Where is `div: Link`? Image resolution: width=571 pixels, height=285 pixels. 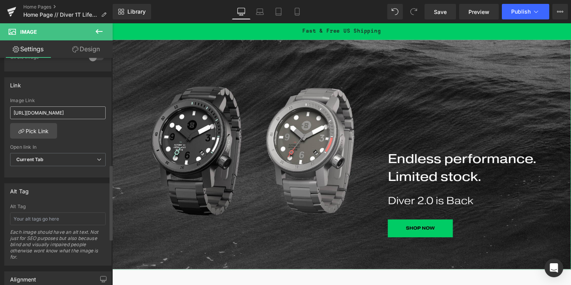
div: Link is located at coordinates (16, 83).